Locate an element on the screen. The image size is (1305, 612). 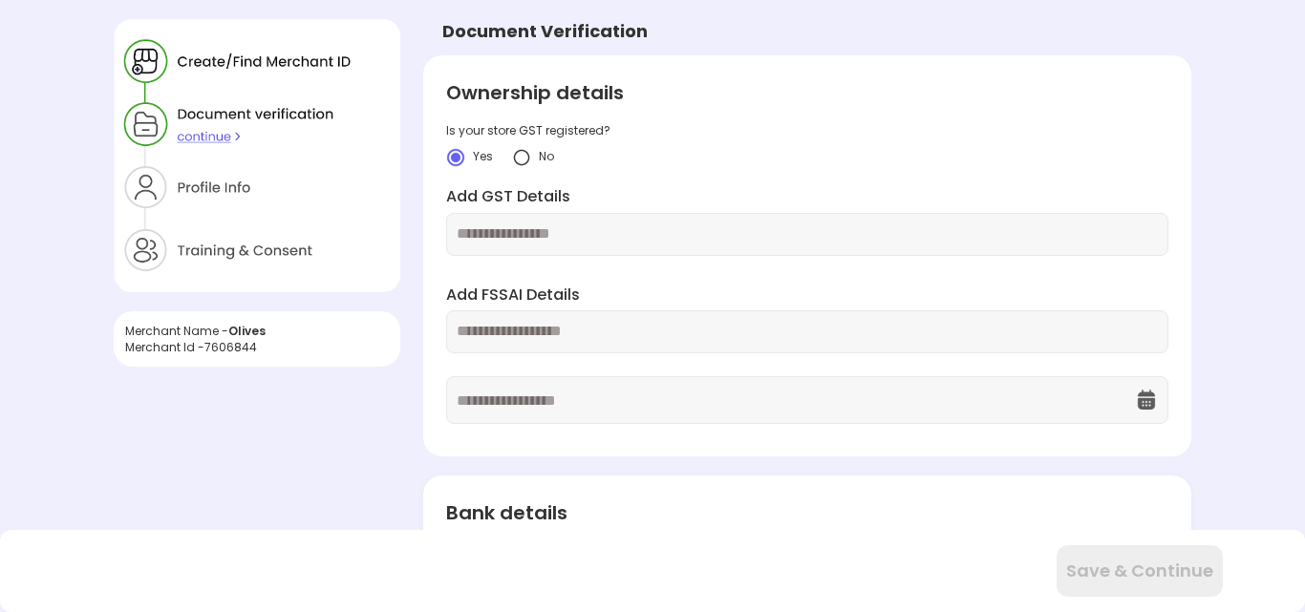
span: Olives is located at coordinates (247, 331).